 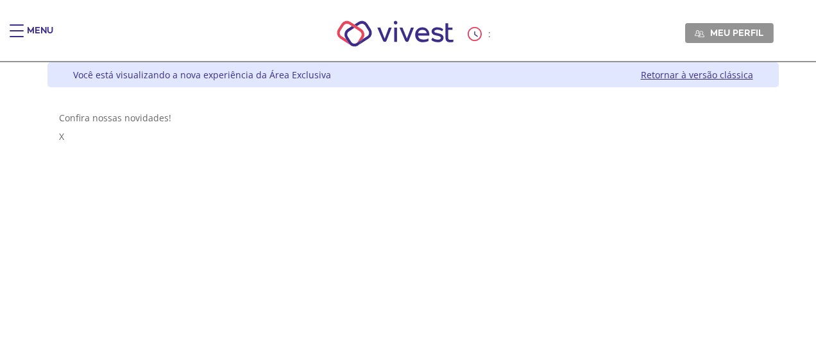 What do you see at coordinates (40, 37) in the screenshot?
I see `div: Menu` at bounding box center [40, 37].